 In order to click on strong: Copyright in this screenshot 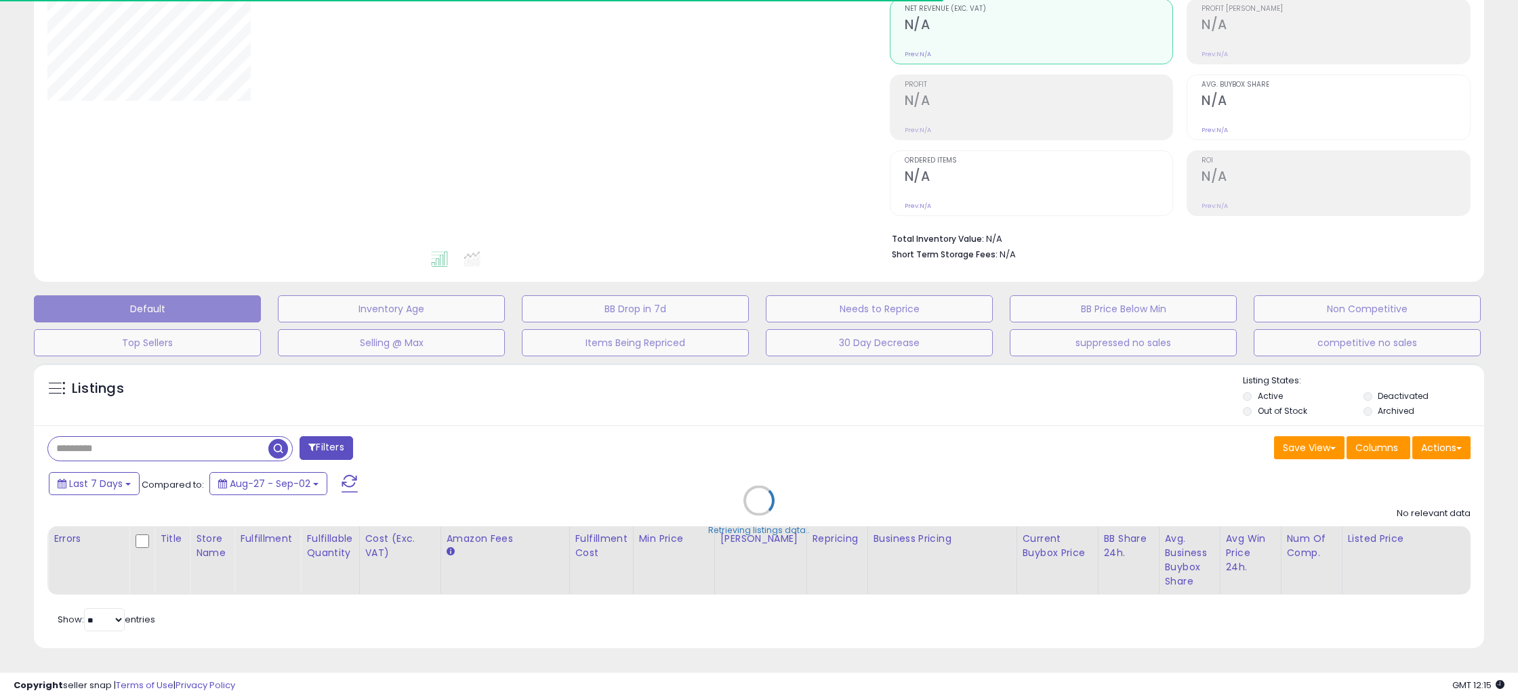, I will do `click(38, 685)`.